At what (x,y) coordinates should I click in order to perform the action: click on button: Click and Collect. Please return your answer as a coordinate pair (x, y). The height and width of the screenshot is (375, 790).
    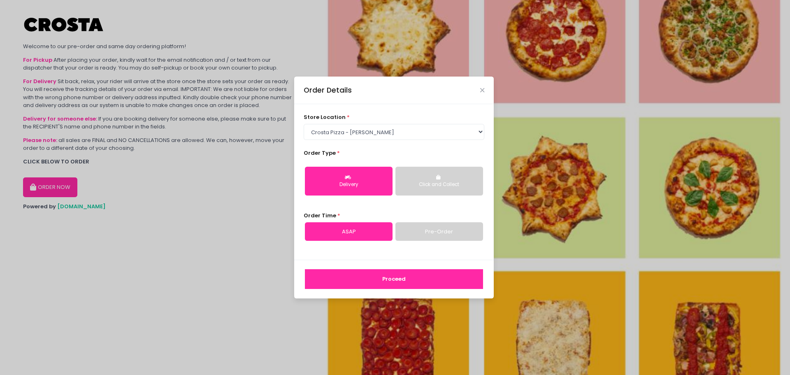
    Looking at the image, I should click on (439, 181).